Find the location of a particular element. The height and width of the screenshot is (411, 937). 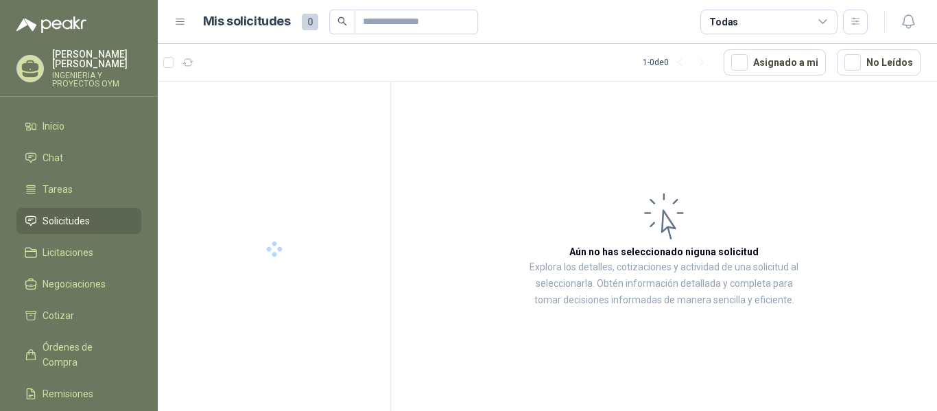

a: Solicitudes is located at coordinates (79, 221).